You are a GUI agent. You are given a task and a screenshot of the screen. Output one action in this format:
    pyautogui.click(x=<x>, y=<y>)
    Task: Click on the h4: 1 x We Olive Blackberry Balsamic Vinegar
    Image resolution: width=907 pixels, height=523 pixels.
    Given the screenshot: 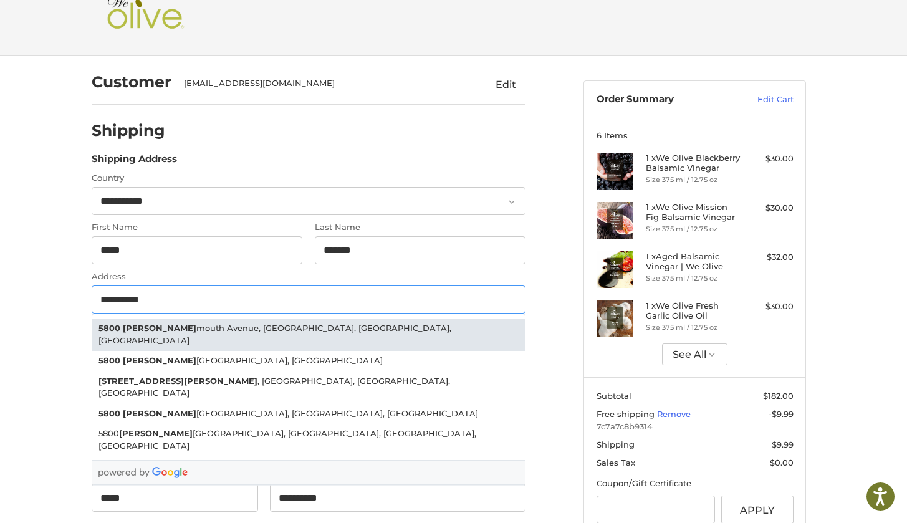 What is the action you would take?
    pyautogui.click(x=693, y=163)
    